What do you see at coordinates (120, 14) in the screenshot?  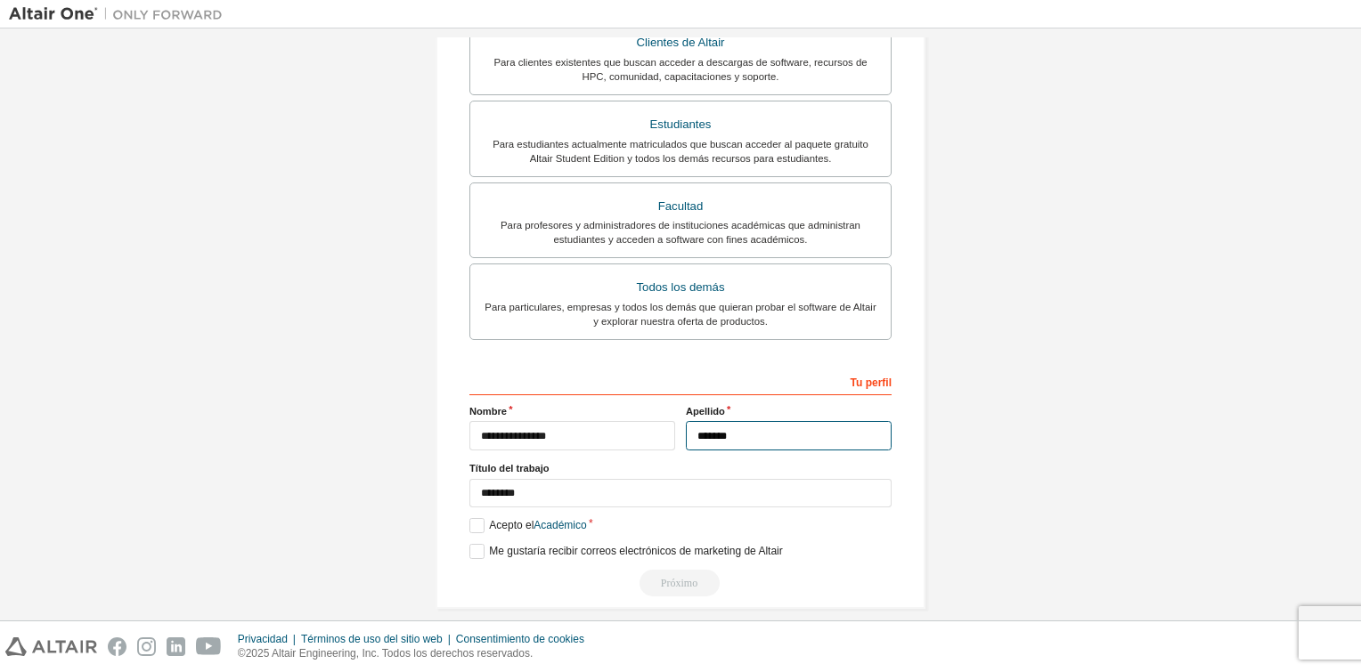 I see `img: Altair Uno` at bounding box center [120, 14].